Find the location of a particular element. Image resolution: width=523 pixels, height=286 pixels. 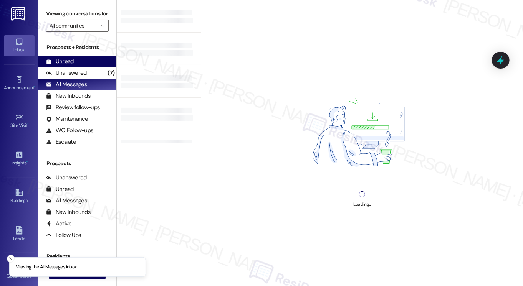

a: Guest Cards is located at coordinates (19, 272).